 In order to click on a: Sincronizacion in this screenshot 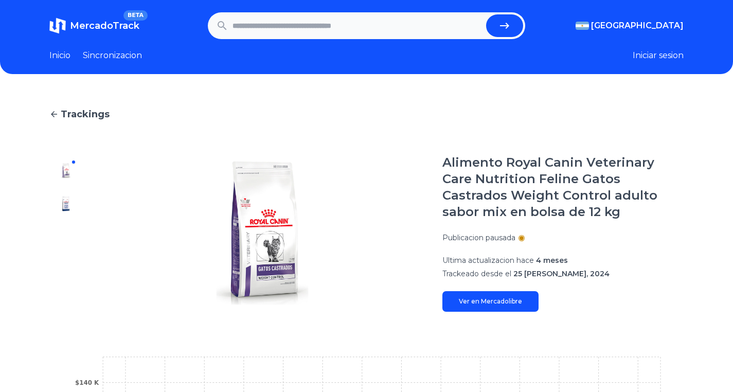, I will do `click(112, 56)`.